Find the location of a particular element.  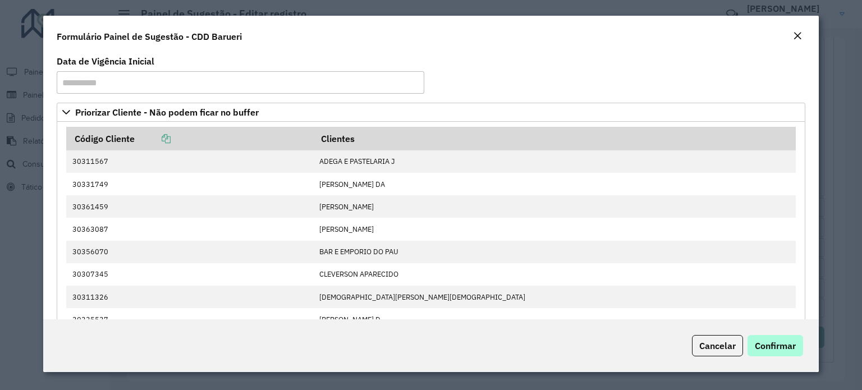

span: Cancelar is located at coordinates (717, 346).